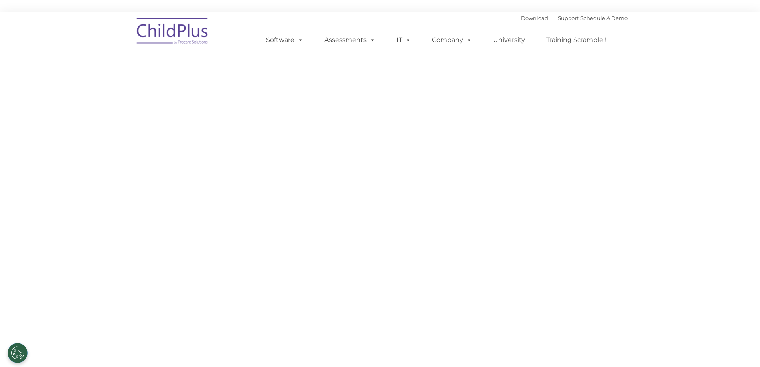  I want to click on a: Company, so click(452, 40).